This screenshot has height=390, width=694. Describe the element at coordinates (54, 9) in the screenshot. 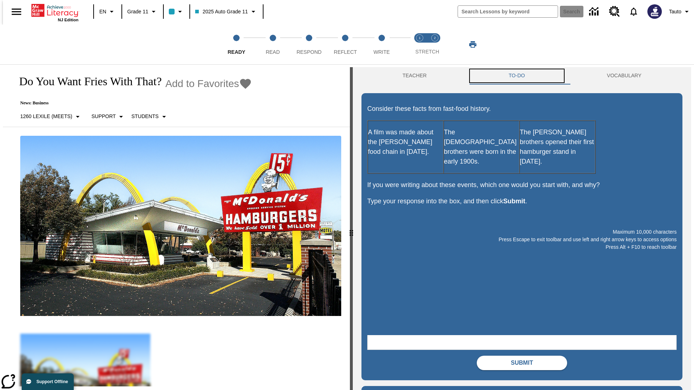

I see `body: Maximum 10,000 characters Press Escape to exit toolbar and use left and right arrow keys to acces...` at that location.